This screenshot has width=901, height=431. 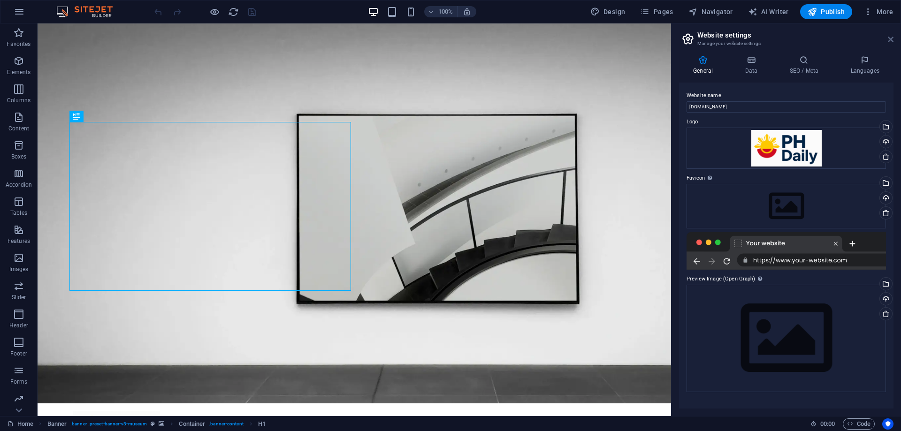 What do you see at coordinates (753, 65) in the screenshot?
I see `h4: Data` at bounding box center [753, 65].